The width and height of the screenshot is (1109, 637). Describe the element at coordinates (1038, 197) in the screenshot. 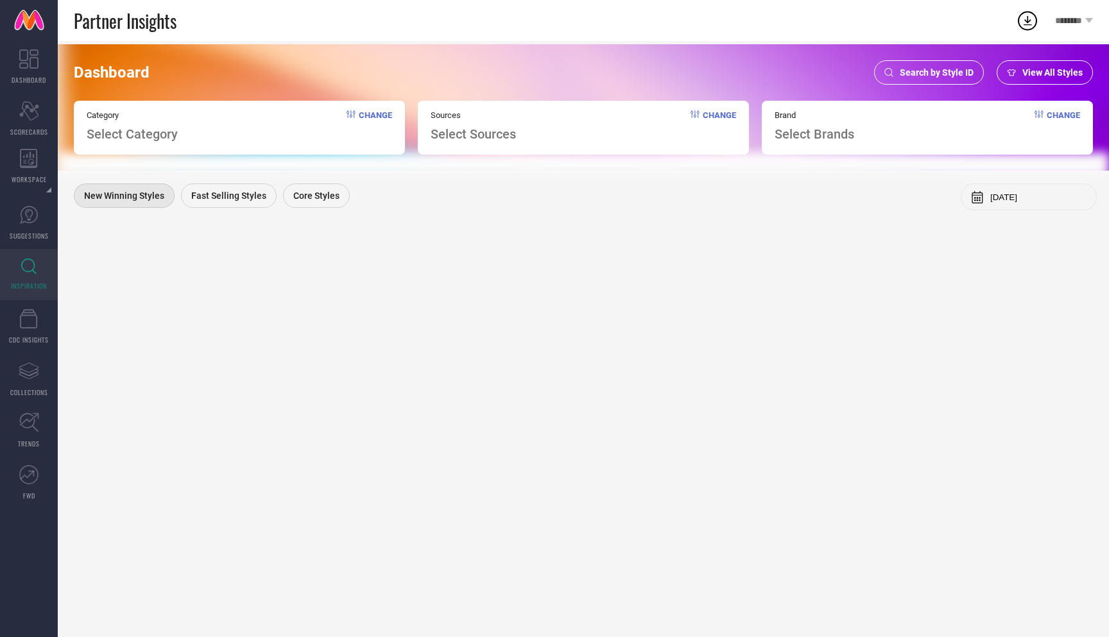

I see `input: Select month` at that location.